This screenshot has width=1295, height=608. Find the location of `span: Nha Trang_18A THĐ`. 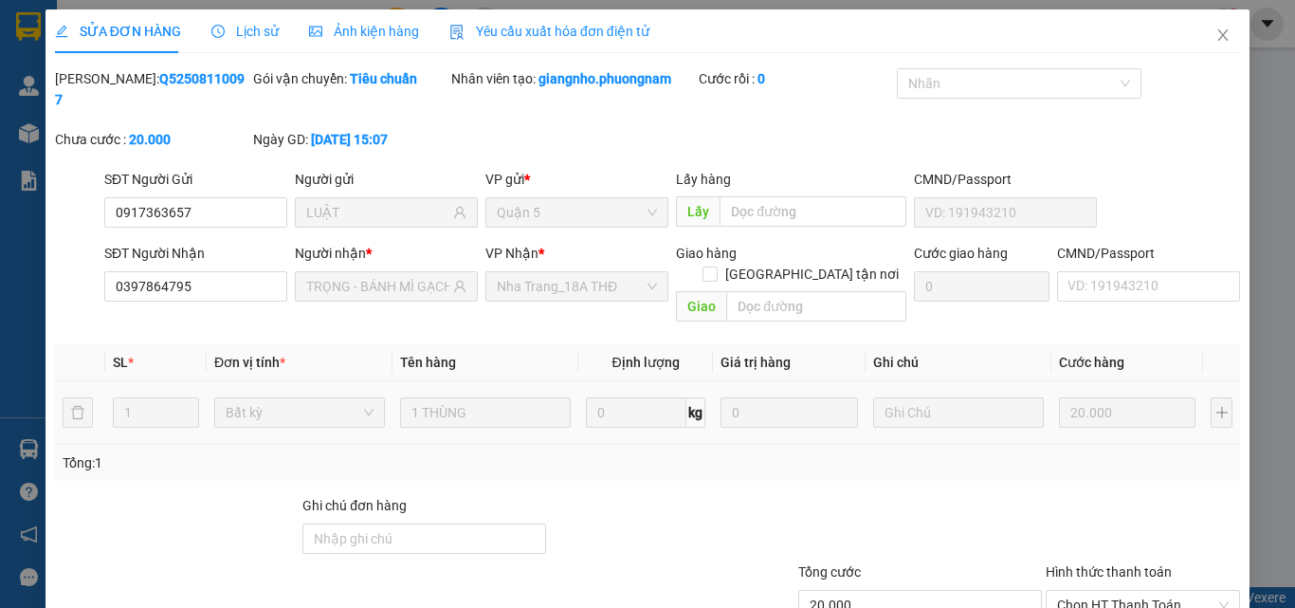

span: Nha Trang_18A THĐ is located at coordinates (576, 286).